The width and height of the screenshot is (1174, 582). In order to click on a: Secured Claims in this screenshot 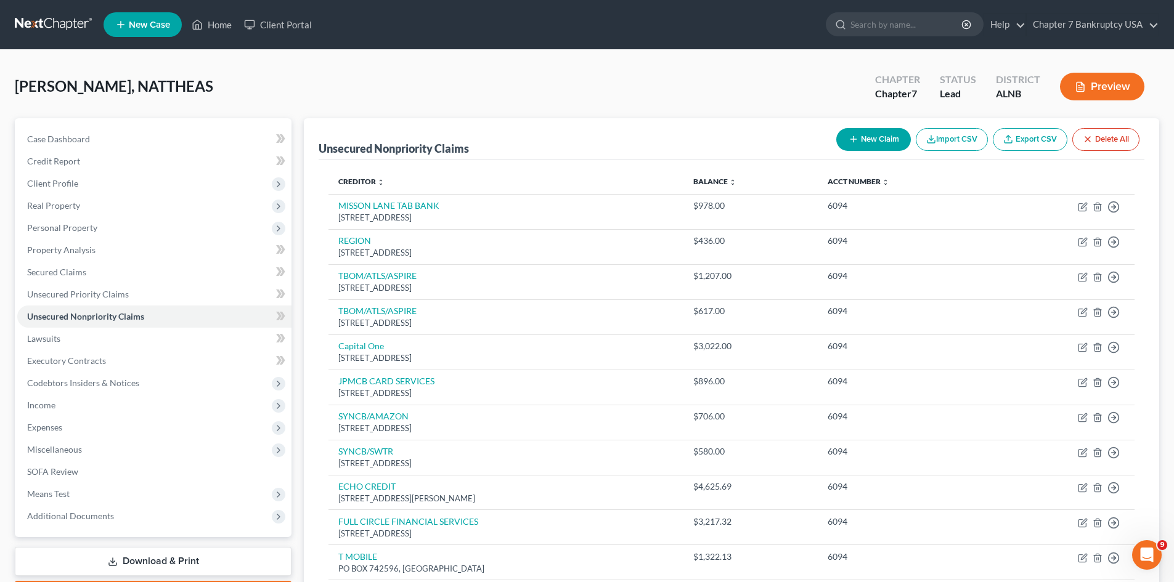, I will do `click(154, 272)`.